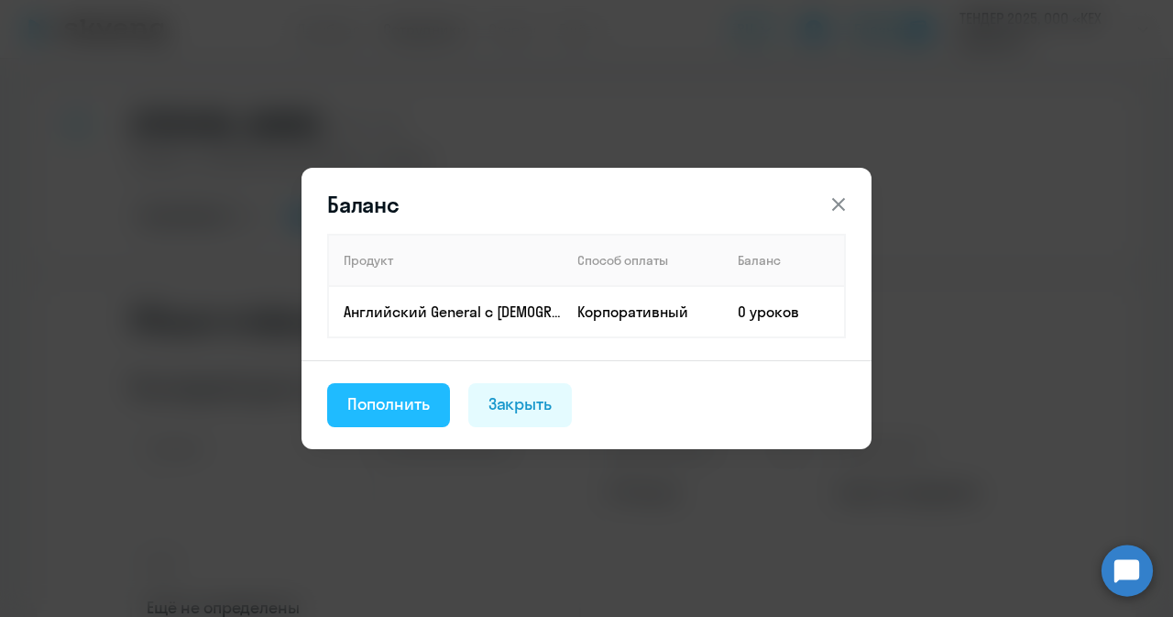  Describe the element at coordinates (389, 404) in the screenshot. I see `div: Пополнить` at that location.